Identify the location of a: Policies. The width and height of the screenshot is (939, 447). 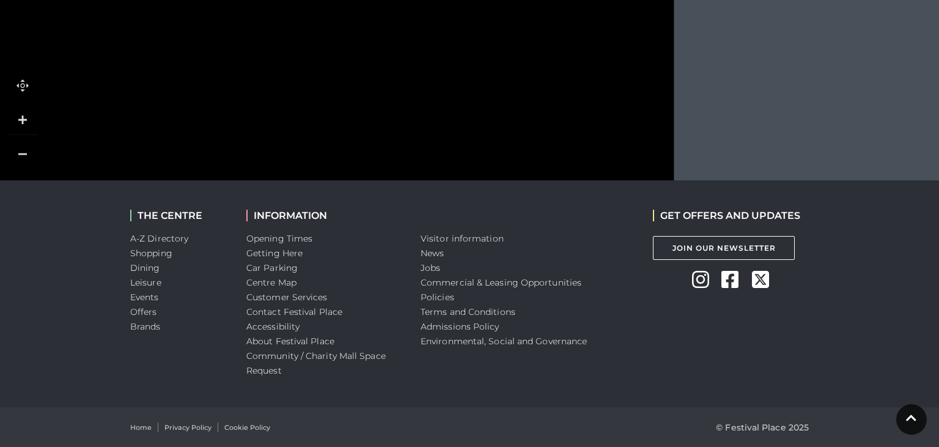
(437, 297).